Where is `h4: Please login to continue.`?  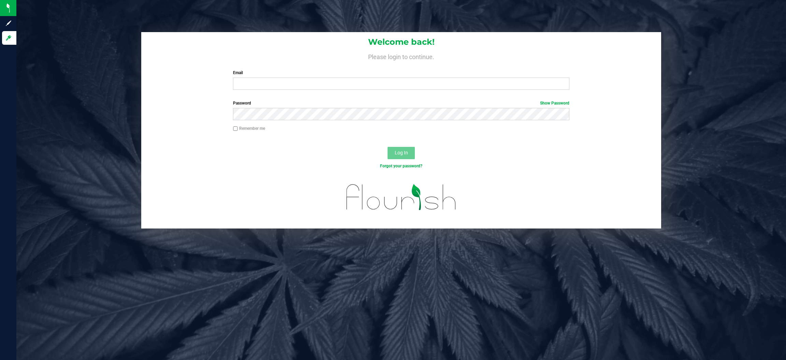 h4: Please login to continue. is located at coordinates (401, 56).